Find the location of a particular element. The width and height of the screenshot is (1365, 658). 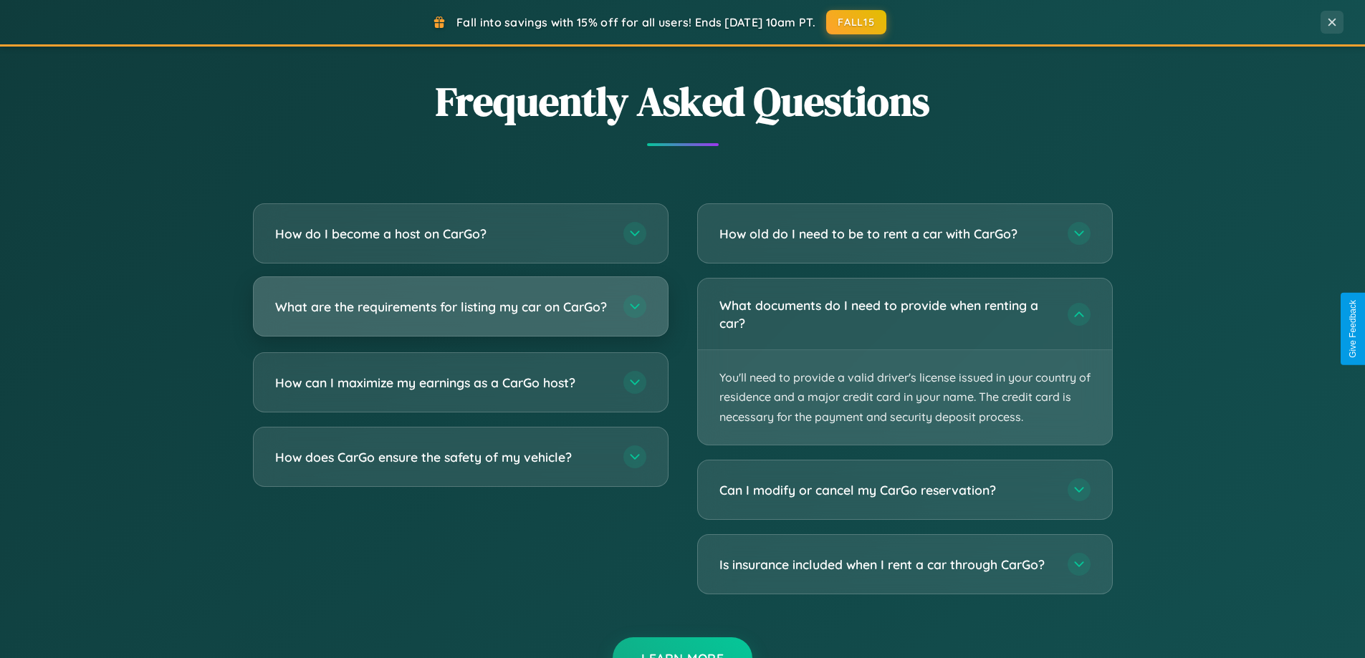

h3: How does CarGo ensure the safety of my vehicle? is located at coordinates (442, 457).